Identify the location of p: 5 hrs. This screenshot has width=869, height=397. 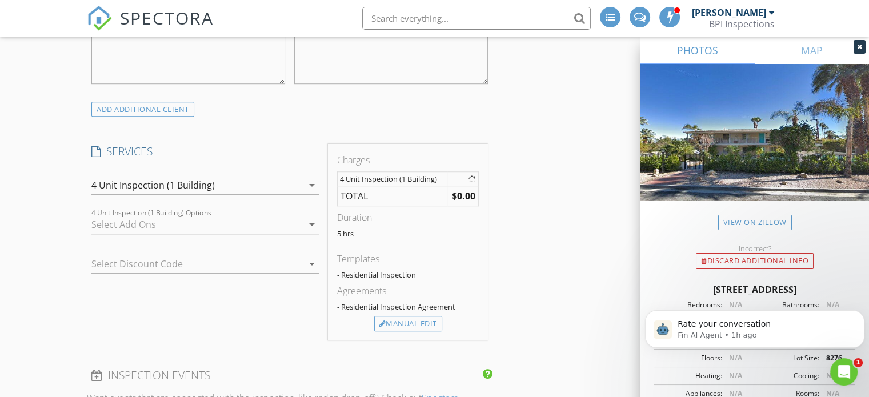
(408, 234).